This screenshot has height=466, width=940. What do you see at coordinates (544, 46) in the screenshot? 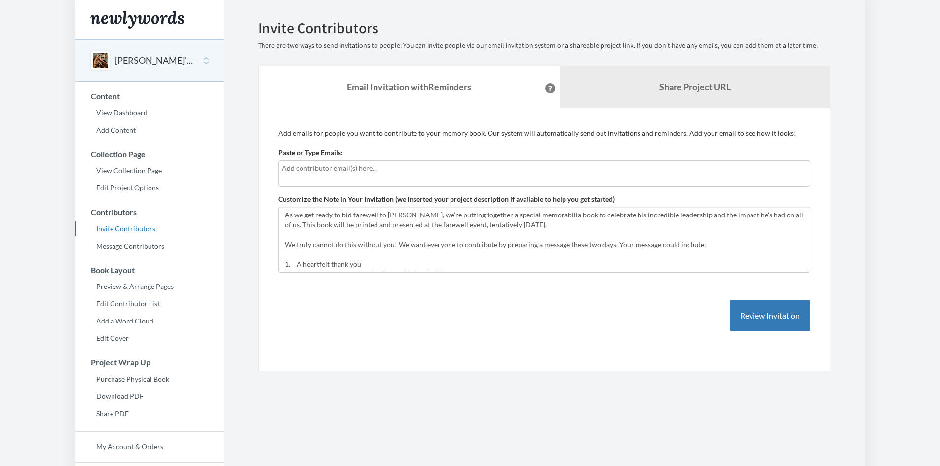
I see `p: There are two ways to send invitations to people. You can invite people via our email invitation ...` at bounding box center [544, 46].